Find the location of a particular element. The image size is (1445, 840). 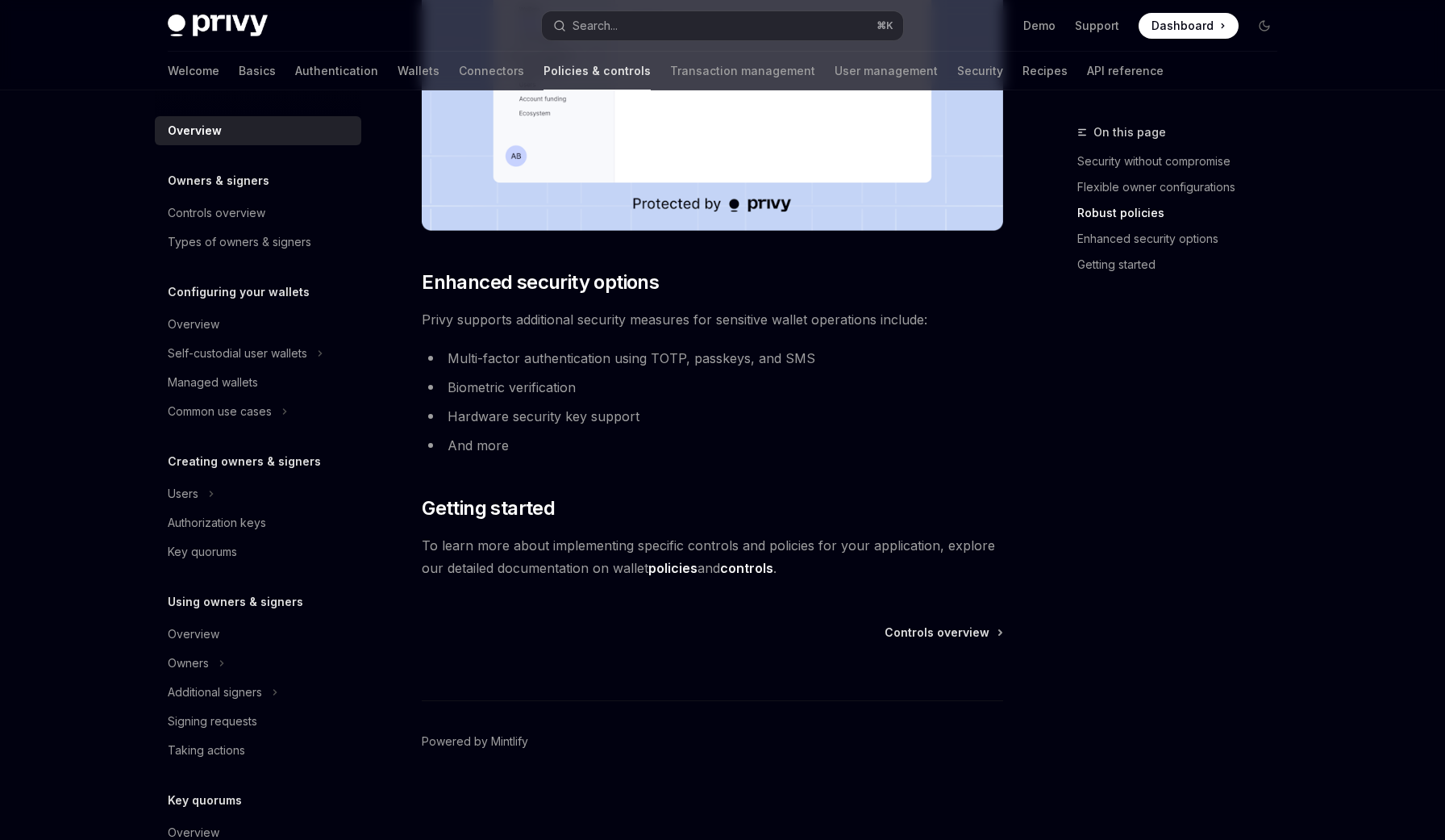

button: Toggle dark mode is located at coordinates (1265, 26).